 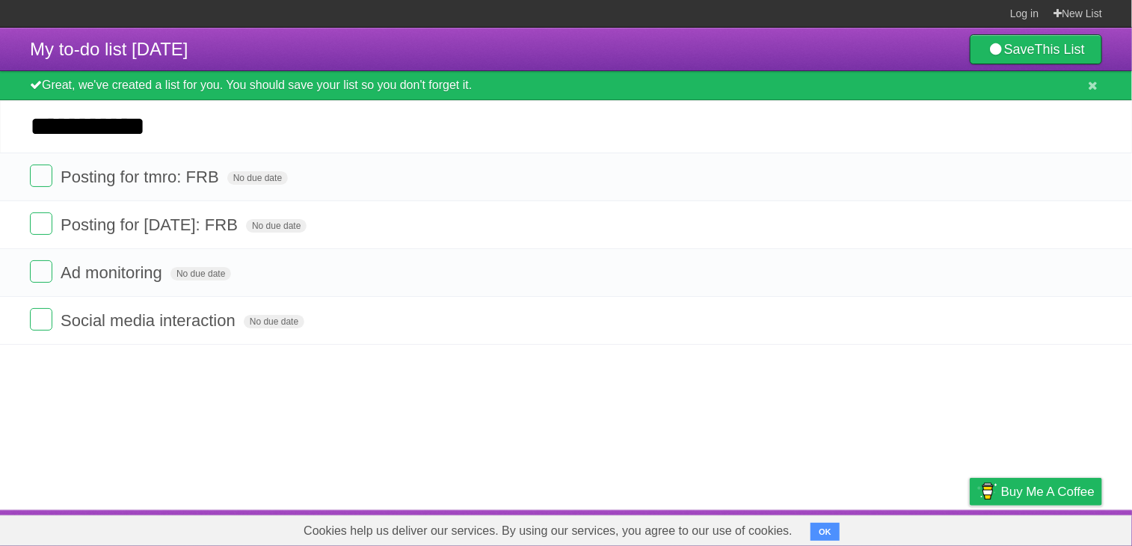 What do you see at coordinates (916, 528) in the screenshot?
I see `a: Terms` at bounding box center [916, 528].